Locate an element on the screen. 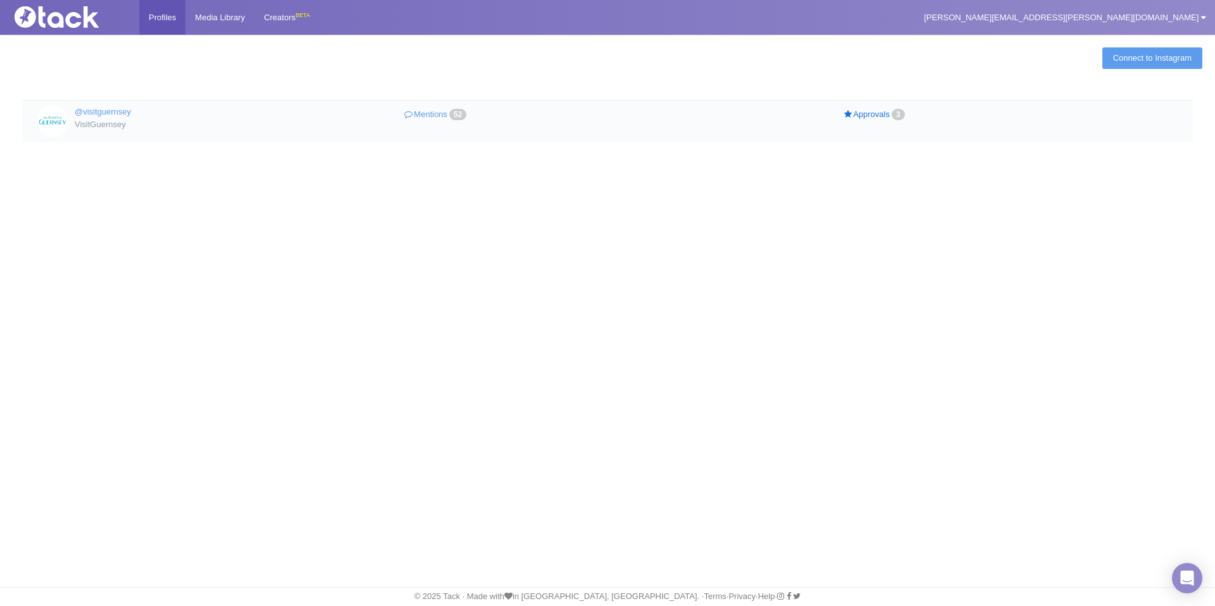 This screenshot has width=1215, height=606. a: @visitguernsey is located at coordinates (103, 111).